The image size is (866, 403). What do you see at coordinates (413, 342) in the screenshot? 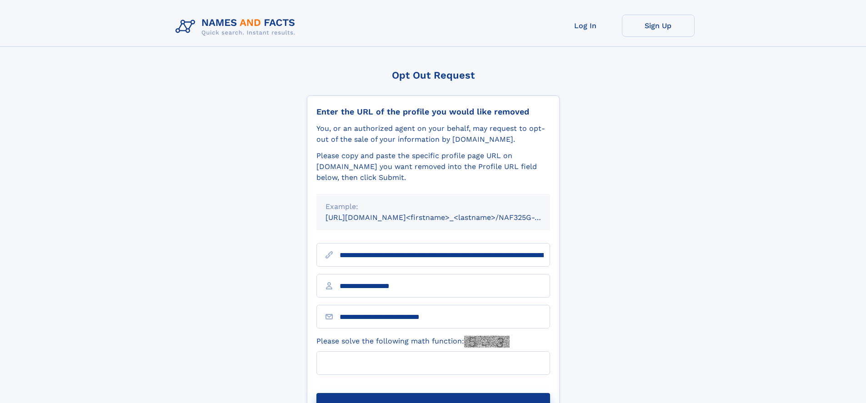
I see `label: Please solve the following math function:` at bounding box center [413, 342].